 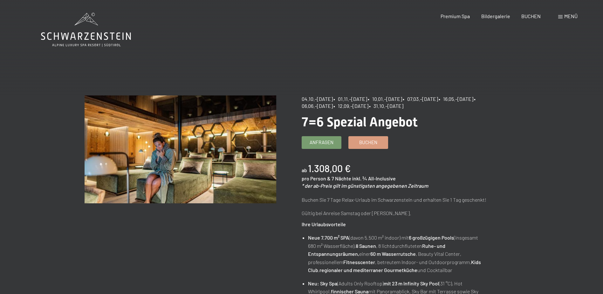 What do you see at coordinates (368, 269) in the screenshot?
I see `strong: regionaler und mediterraner Gourmetküche` at bounding box center [368, 269].